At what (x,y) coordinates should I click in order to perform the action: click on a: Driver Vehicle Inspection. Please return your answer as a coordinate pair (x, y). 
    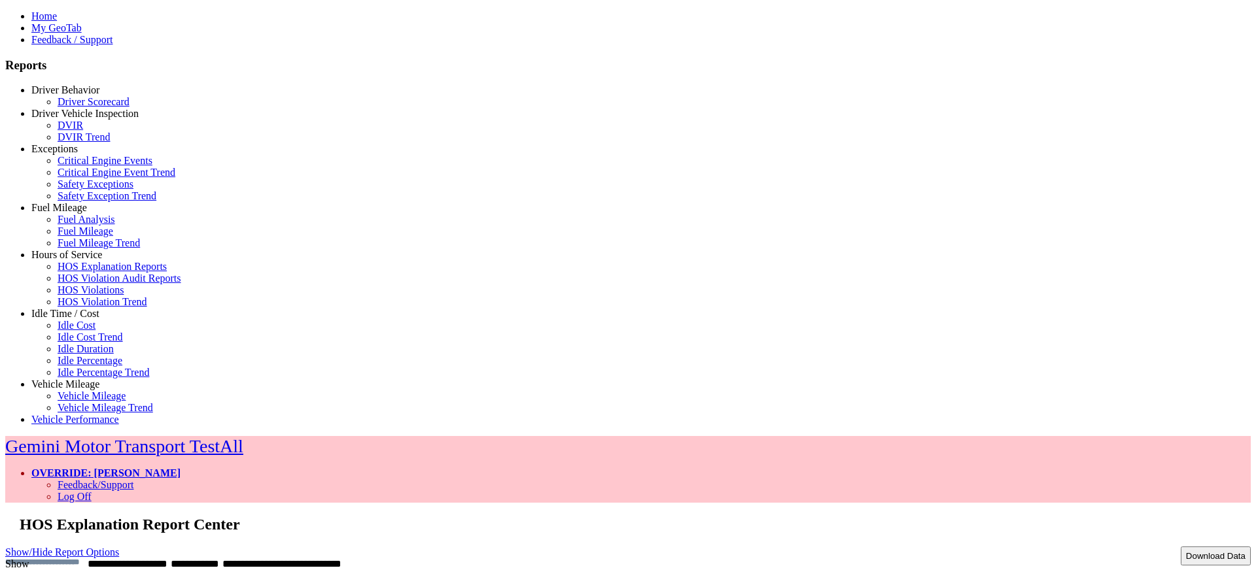
    Looking at the image, I should click on (85, 113).